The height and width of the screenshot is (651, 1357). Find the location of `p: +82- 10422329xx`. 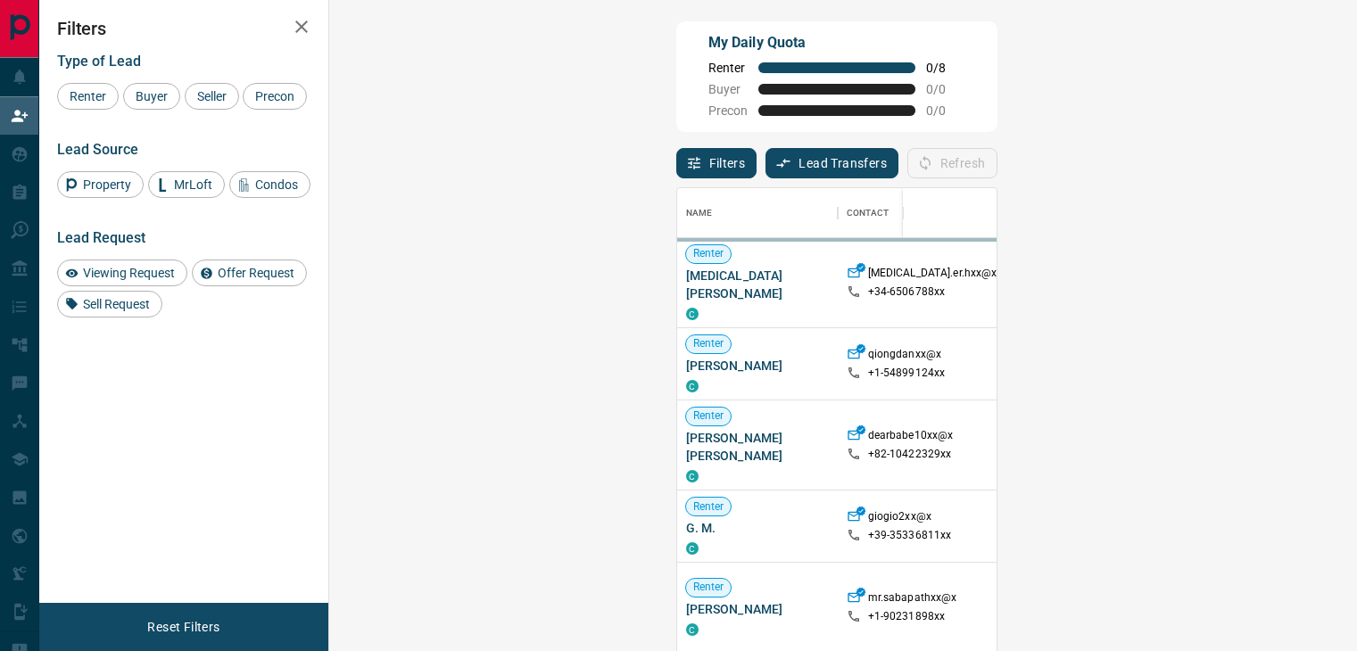

p: +82- 10422329xx is located at coordinates (910, 454).